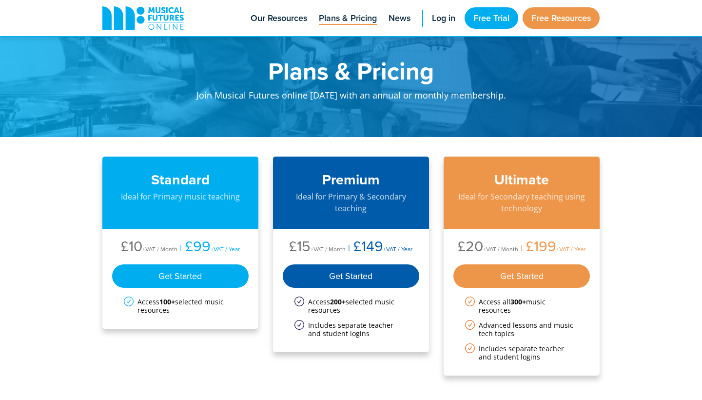  What do you see at coordinates (399, 18) in the screenshot?
I see `span: News` at bounding box center [399, 18].